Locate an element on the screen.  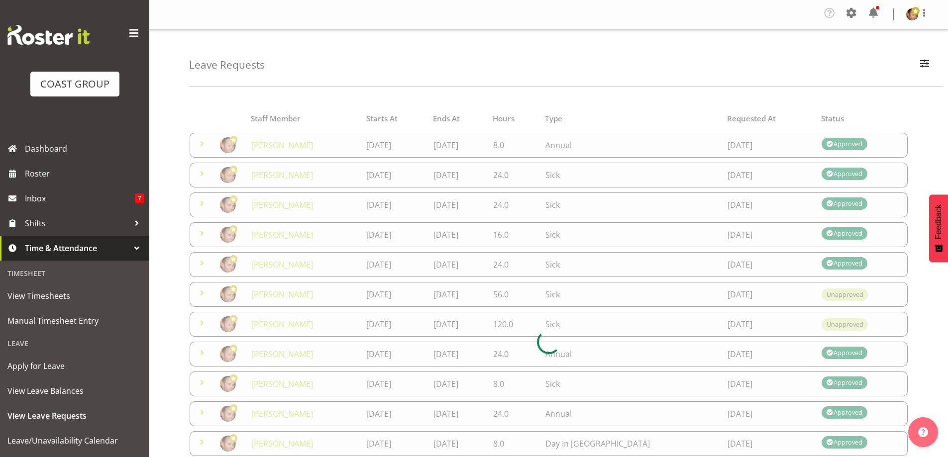
a: View Leave Requests is located at coordinates (75, 416).